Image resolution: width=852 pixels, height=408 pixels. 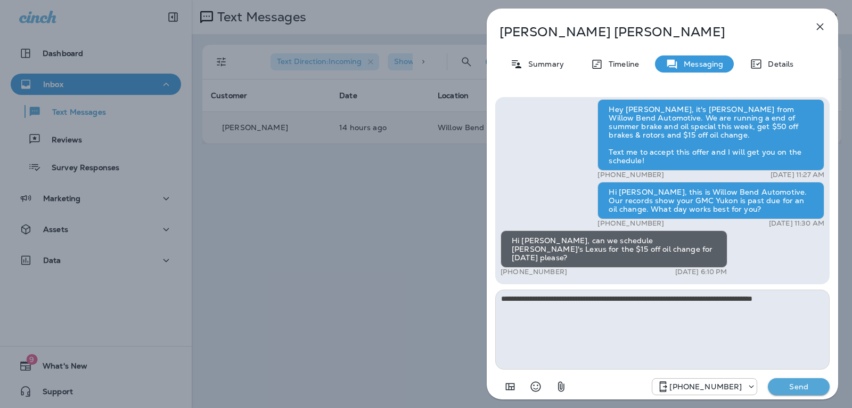 I want to click on button: Add in a premade template, so click(x=510, y=386).